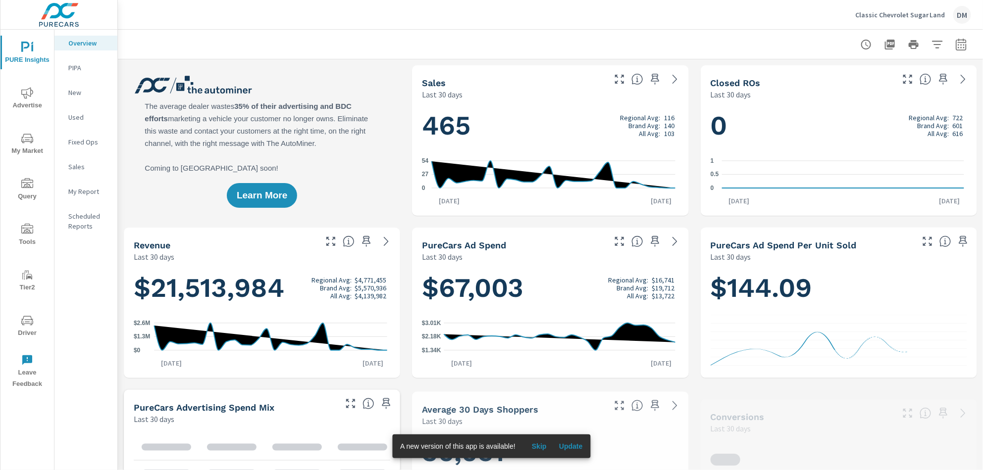 This screenshot has height=470, width=983. Describe the element at coordinates (737, 417) in the screenshot. I see `h5: Conversions` at that location.